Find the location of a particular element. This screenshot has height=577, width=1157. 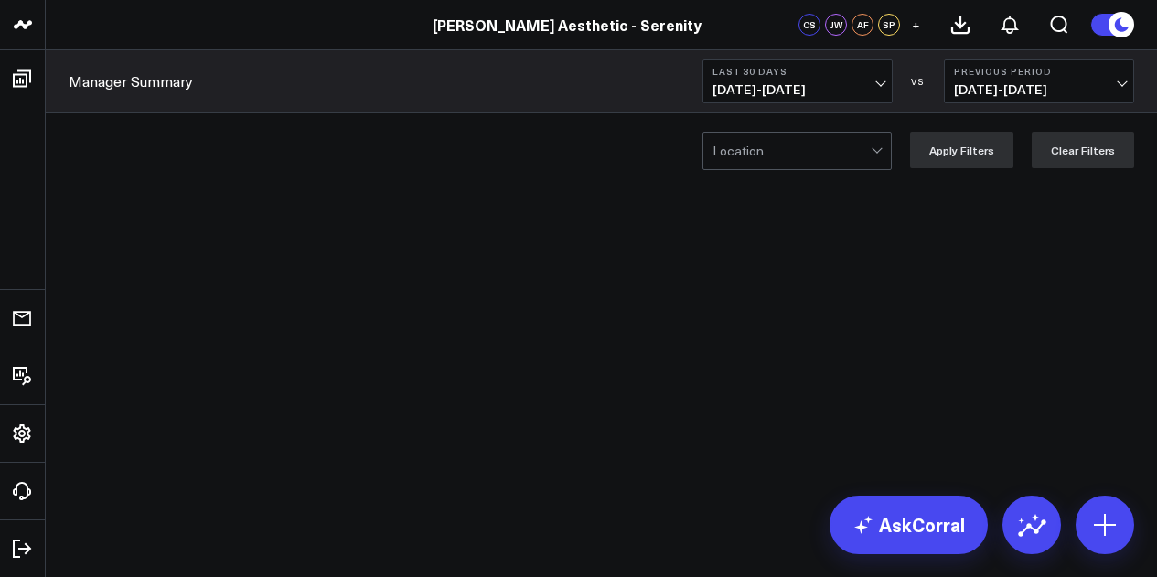

button: Clear Filters is located at coordinates (1083, 150).